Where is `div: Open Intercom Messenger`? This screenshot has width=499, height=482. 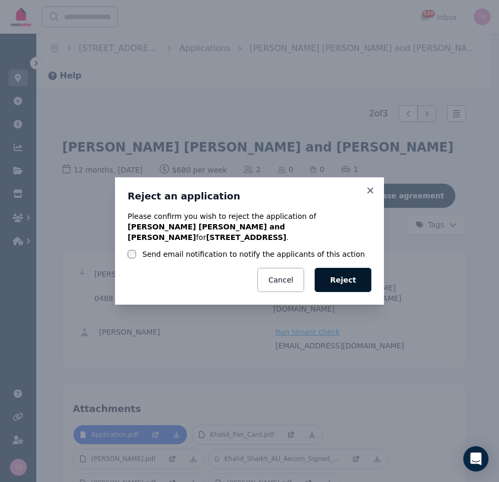
div: Open Intercom Messenger is located at coordinates (476, 458).